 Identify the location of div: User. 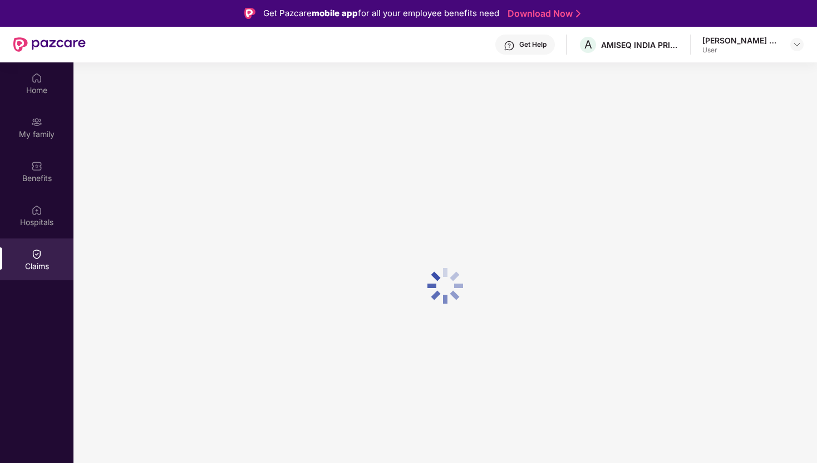
(742, 50).